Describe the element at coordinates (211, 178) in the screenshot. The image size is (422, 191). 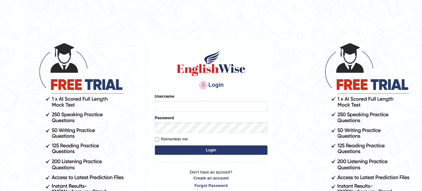
I see `a: Create an account` at that location.